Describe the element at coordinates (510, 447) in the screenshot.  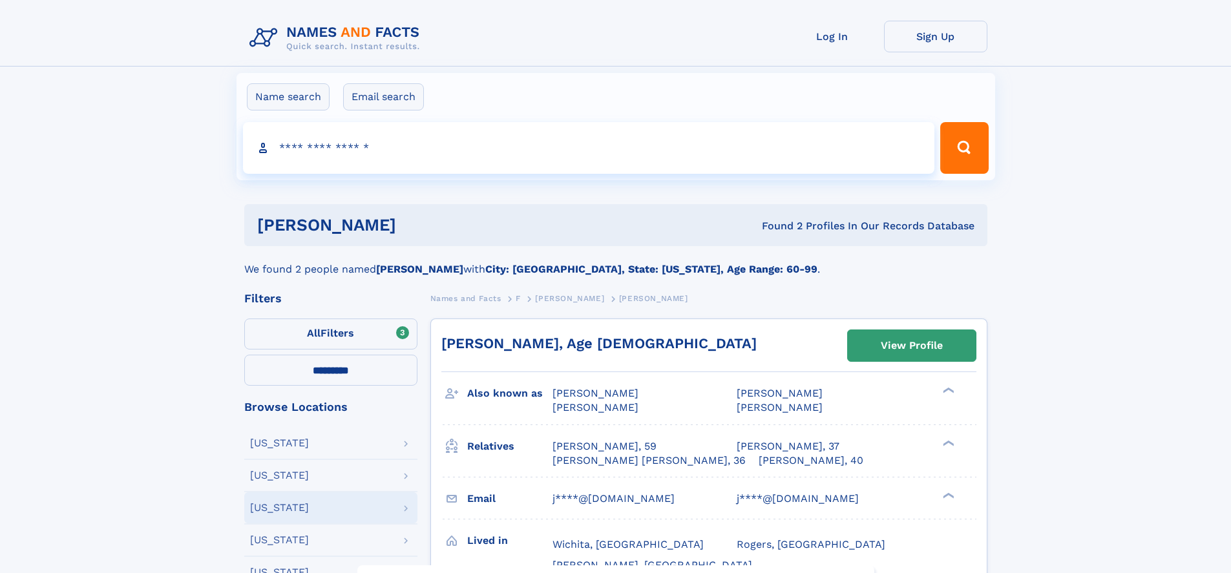
I see `h3: Relatives` at that location.